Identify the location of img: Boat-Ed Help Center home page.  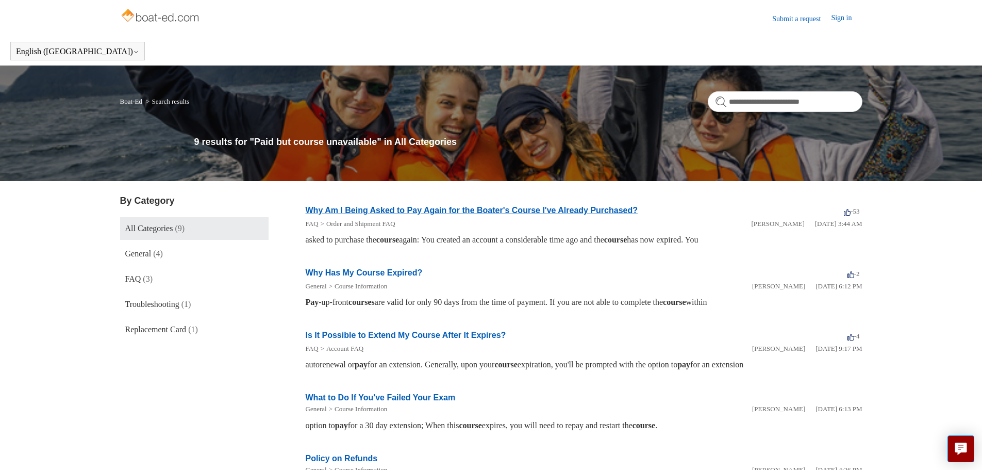
(161, 17).